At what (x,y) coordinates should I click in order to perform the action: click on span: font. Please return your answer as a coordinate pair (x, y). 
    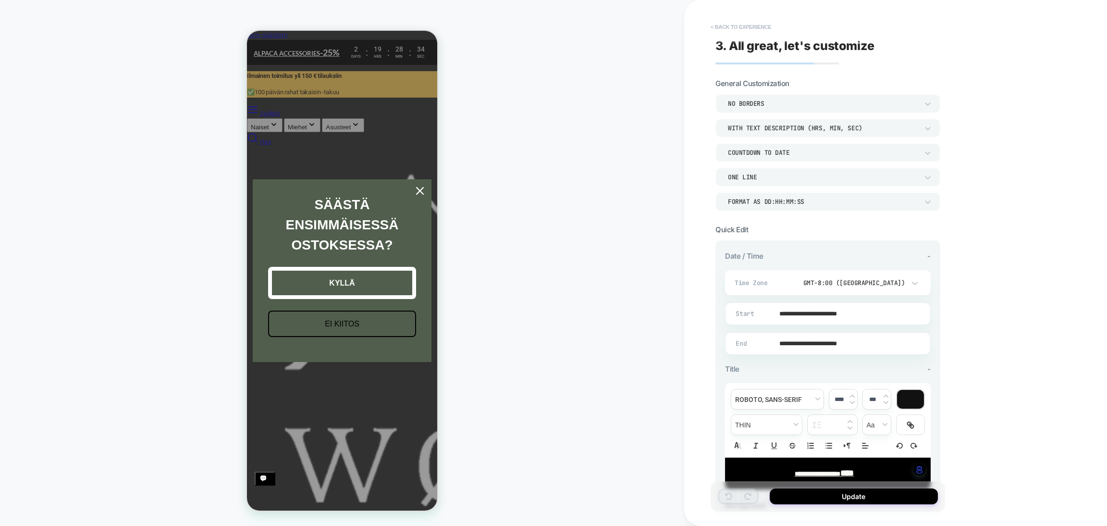
    Looking at the image, I should click on (777, 399).